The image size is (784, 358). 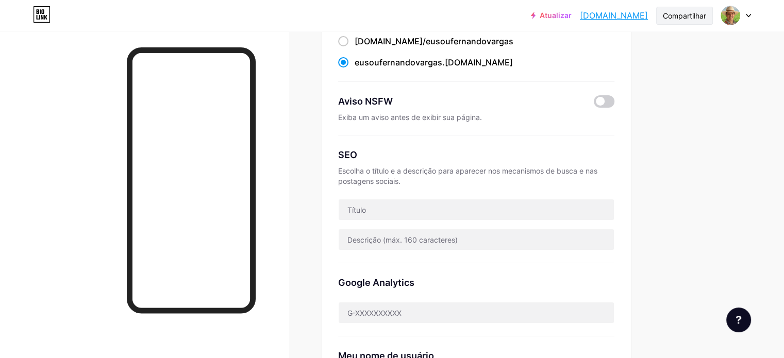 I want to click on input: Título, so click(x=476, y=210).